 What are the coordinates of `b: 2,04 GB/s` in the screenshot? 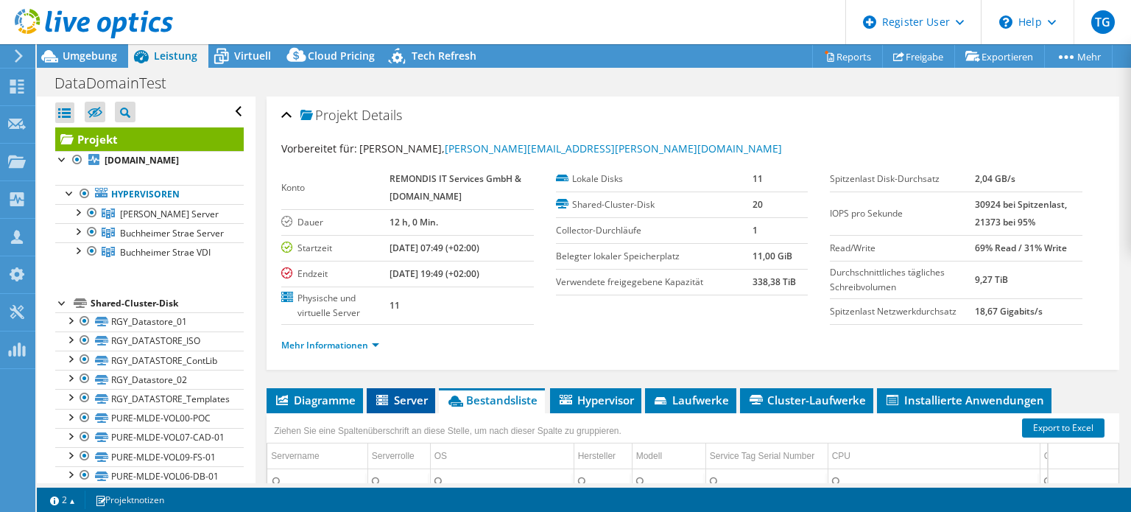 It's located at (994, 178).